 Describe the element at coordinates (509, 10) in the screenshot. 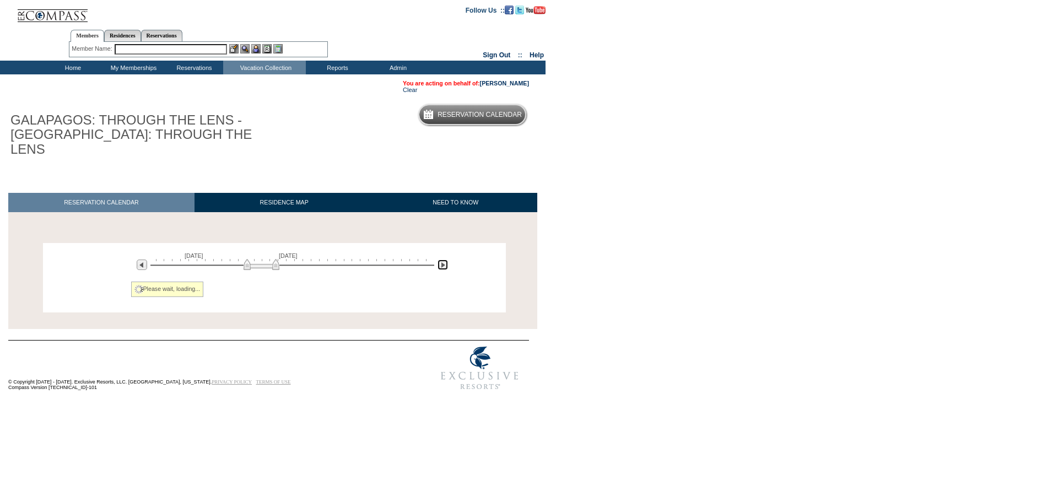

I see `img: Become our fan on Facebook` at that location.